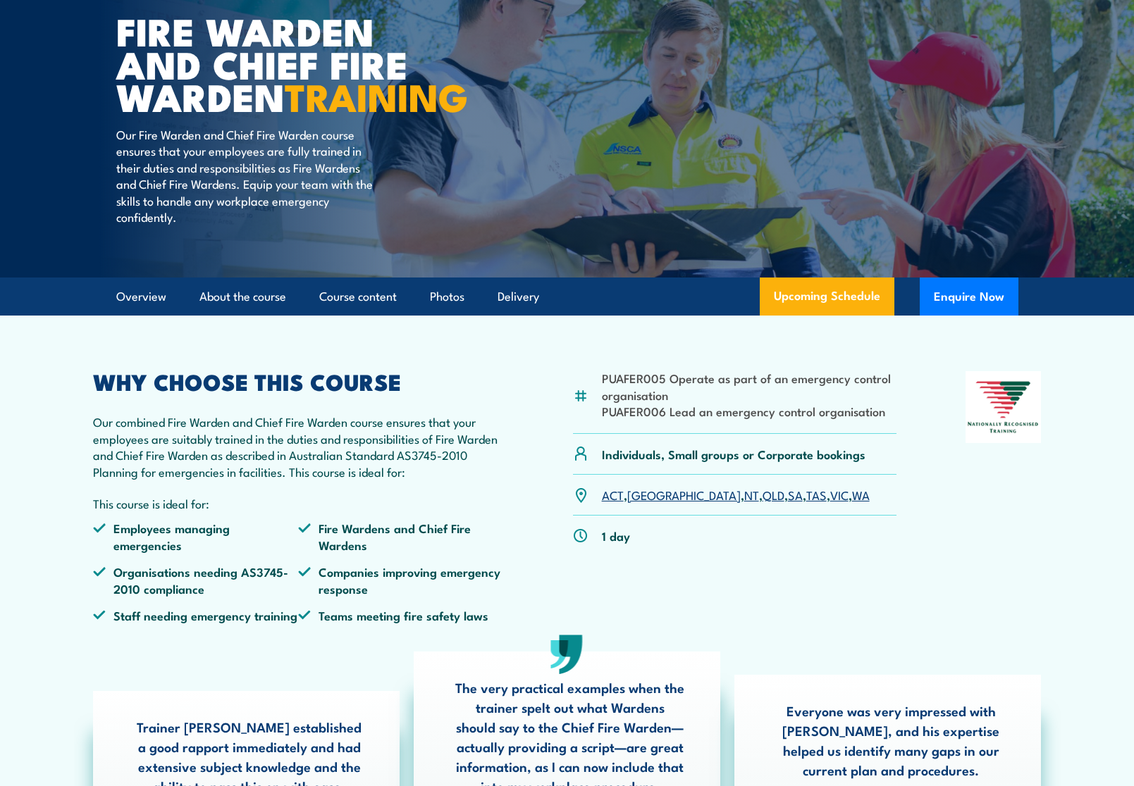 The image size is (1134, 786). What do you see at coordinates (196, 615) in the screenshot?
I see `li: Staff needing emergency training` at bounding box center [196, 615].